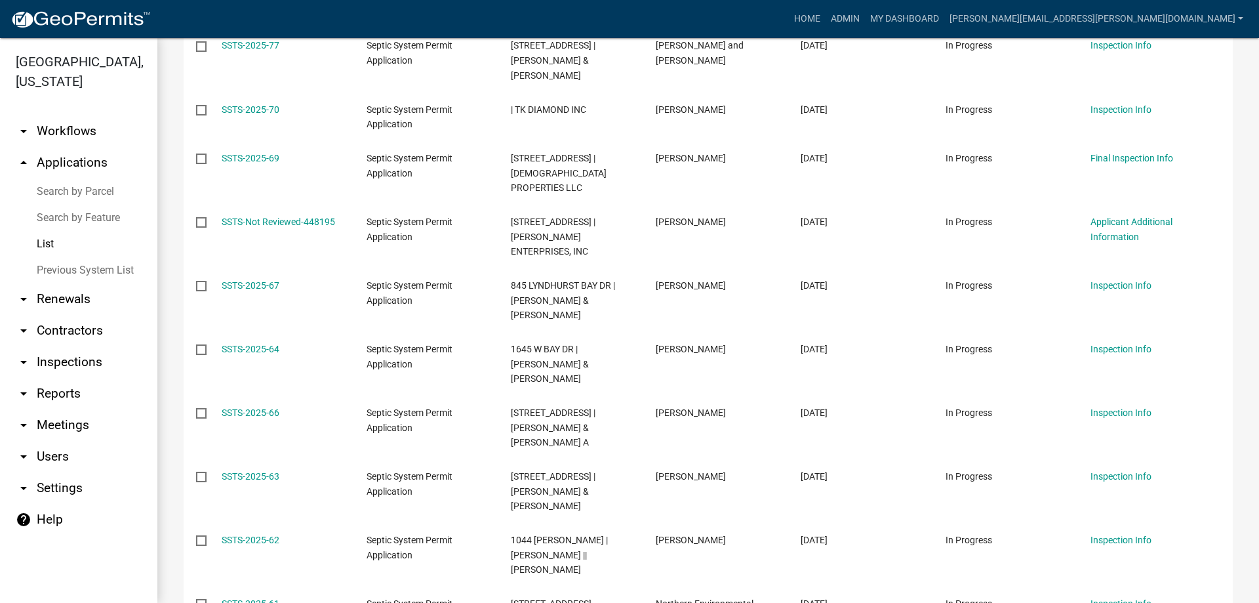 This screenshot has width=1259, height=603. Describe the element at coordinates (24, 520) in the screenshot. I see `i: help` at that location.